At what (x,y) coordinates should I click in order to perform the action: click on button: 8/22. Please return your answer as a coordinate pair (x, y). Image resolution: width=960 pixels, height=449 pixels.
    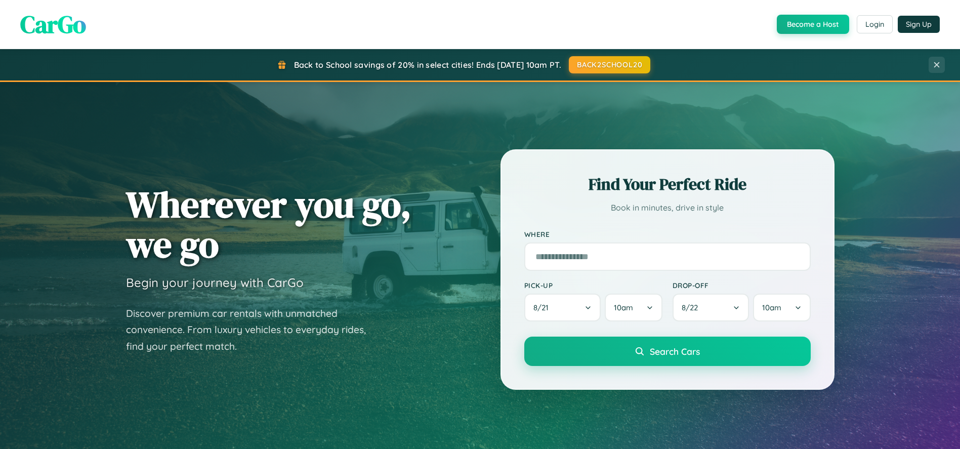
    Looking at the image, I should click on (711, 307).